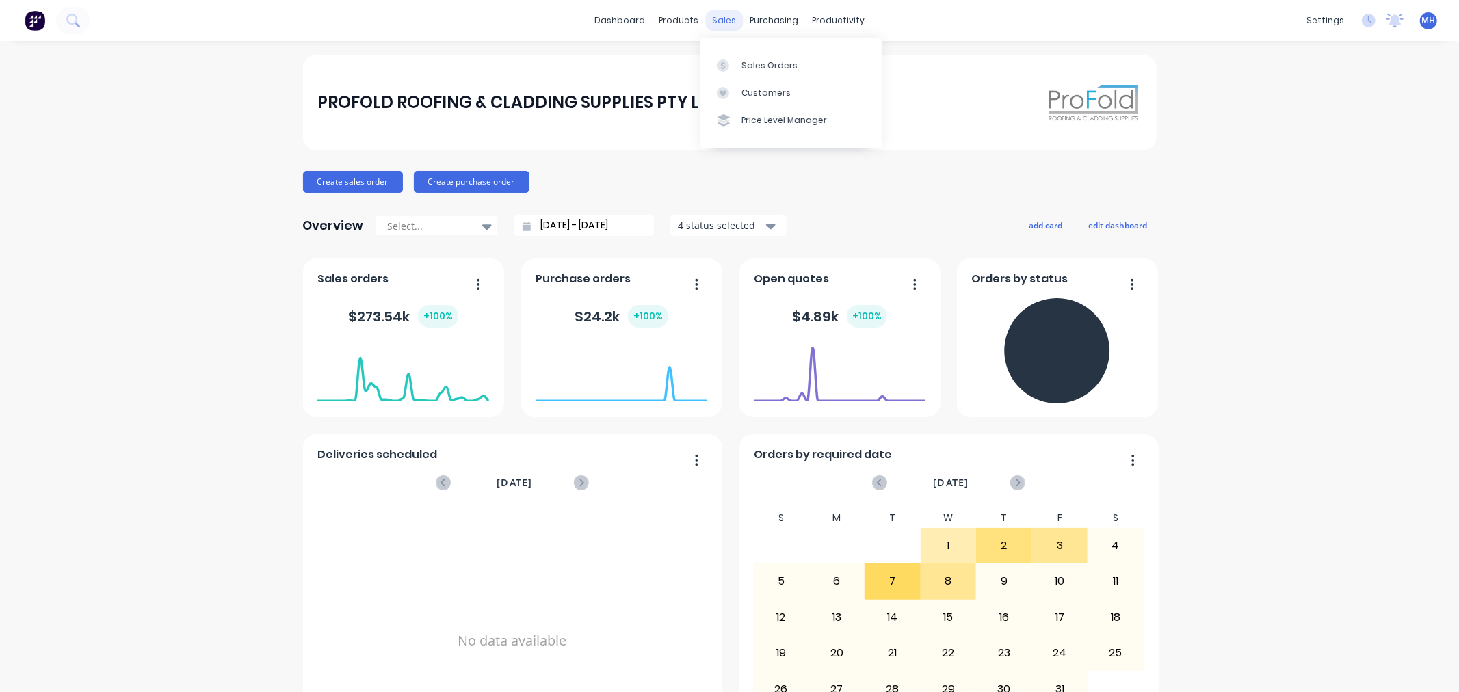 This screenshot has height=692, width=1459. What do you see at coordinates (1060, 518) in the screenshot?
I see `div: F` at bounding box center [1060, 518].